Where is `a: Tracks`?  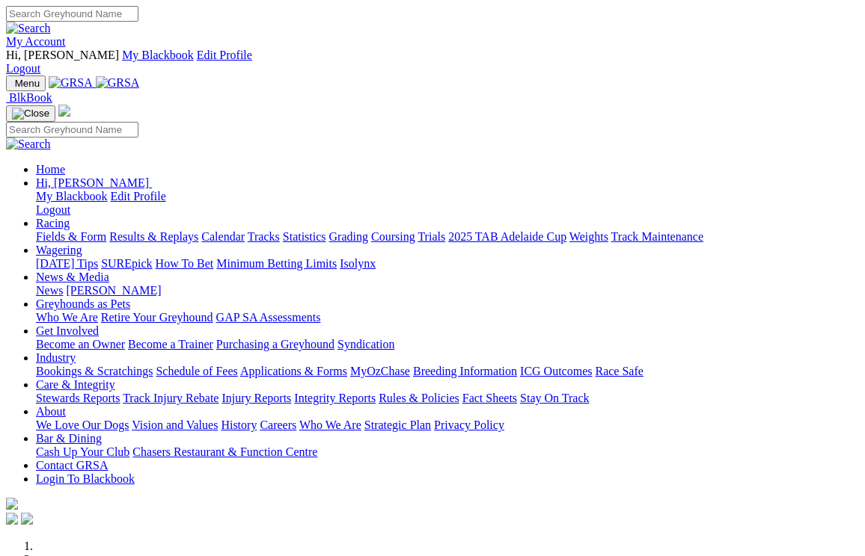 a: Tracks is located at coordinates (263, 236).